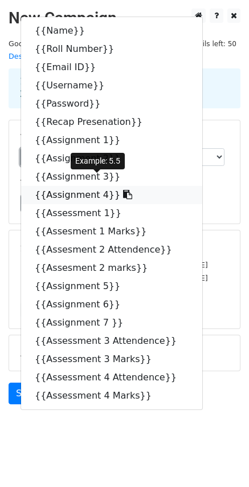 Image resolution: width=249 pixels, height=487 pixels. Describe the element at coordinates (112, 67) in the screenshot. I see `a: {{Email ID}}` at that location.